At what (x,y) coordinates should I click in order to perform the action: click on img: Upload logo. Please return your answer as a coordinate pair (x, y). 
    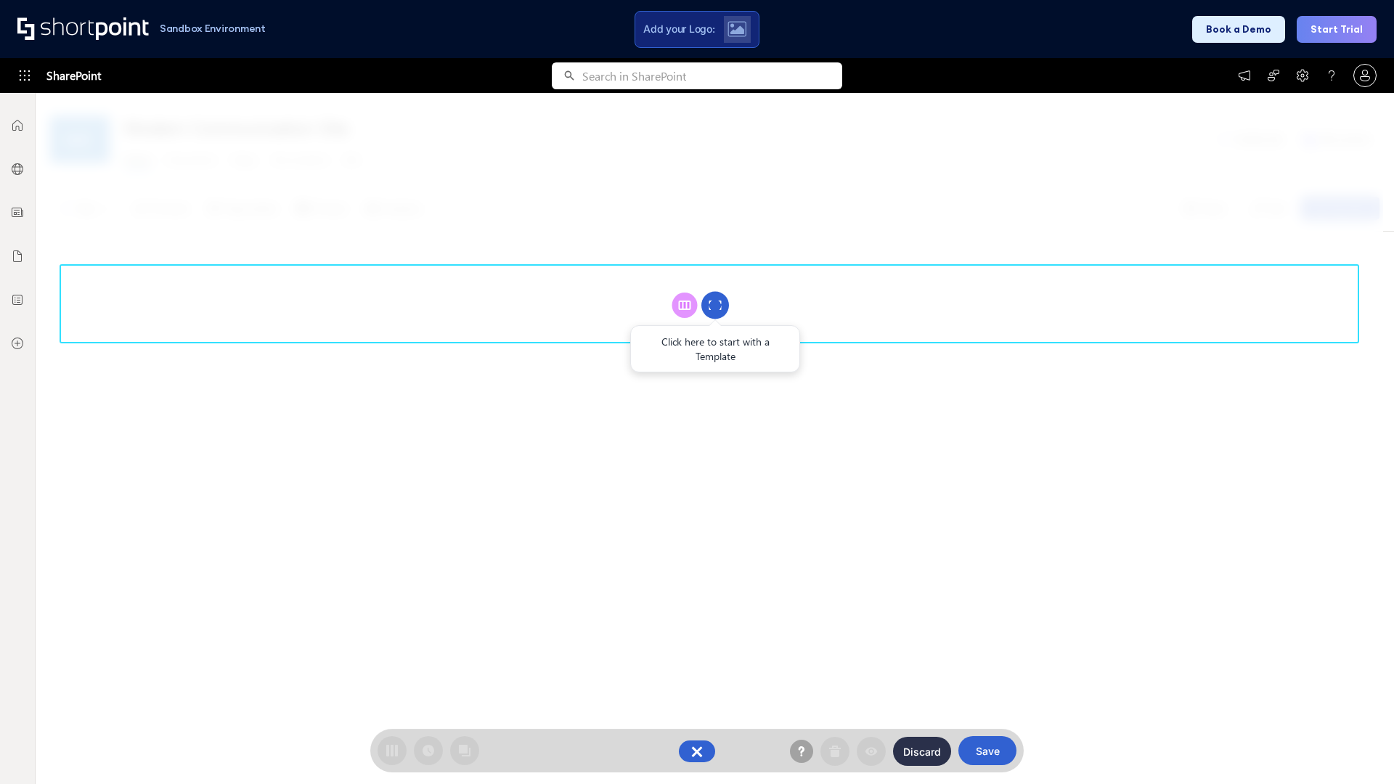
    Looking at the image, I should click on (737, 29).